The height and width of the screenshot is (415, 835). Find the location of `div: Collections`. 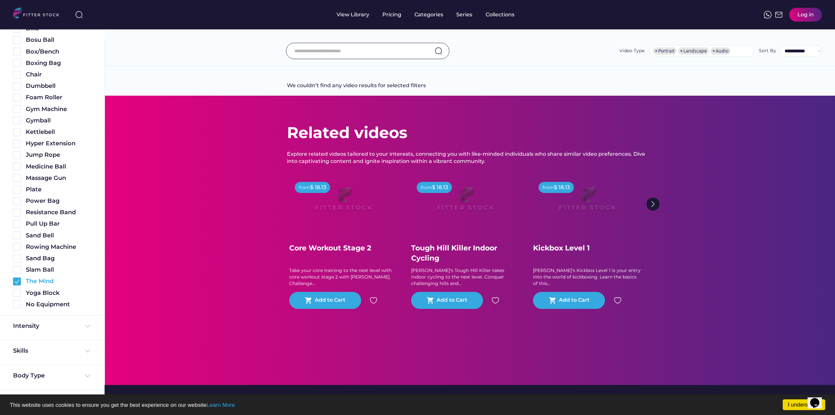

div: Collections is located at coordinates (500, 15).